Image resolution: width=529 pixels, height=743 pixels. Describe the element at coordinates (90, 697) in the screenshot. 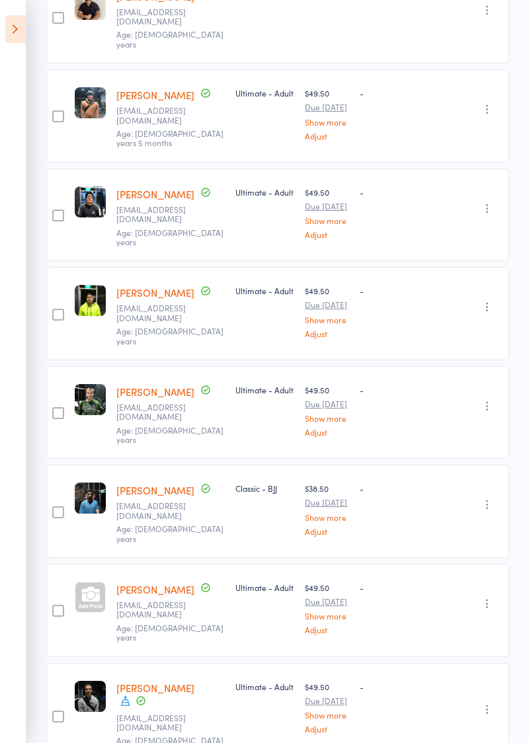

I see `img: image1748854869.png` at that location.